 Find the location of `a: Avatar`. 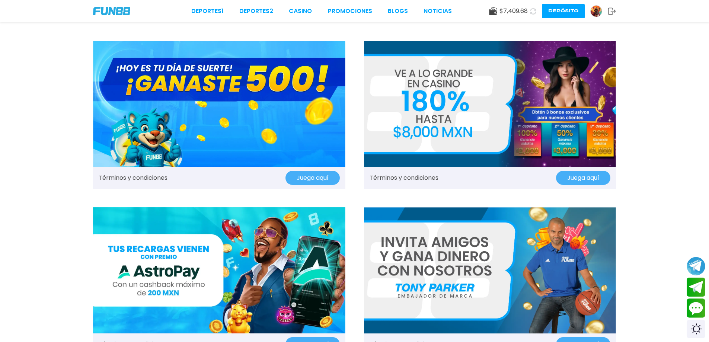

a: Avatar is located at coordinates (599, 11).